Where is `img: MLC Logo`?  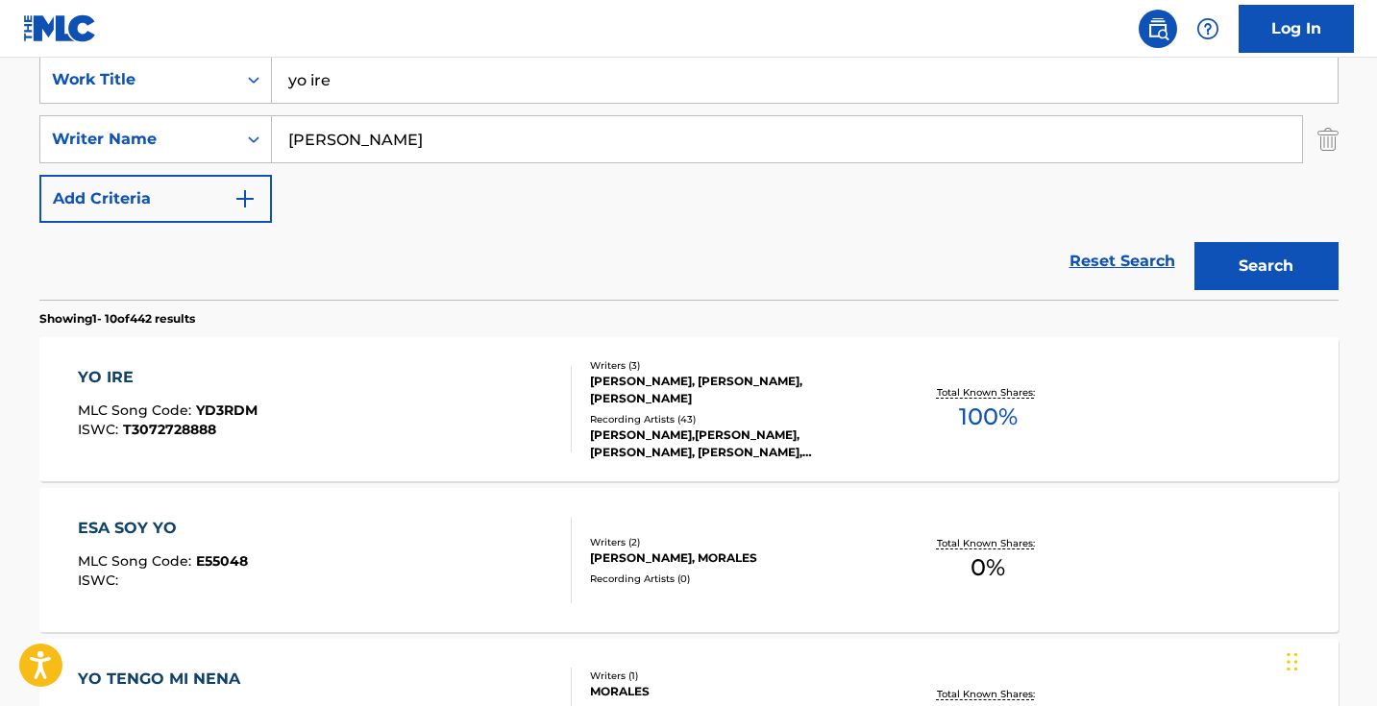 img: MLC Logo is located at coordinates (60, 28).